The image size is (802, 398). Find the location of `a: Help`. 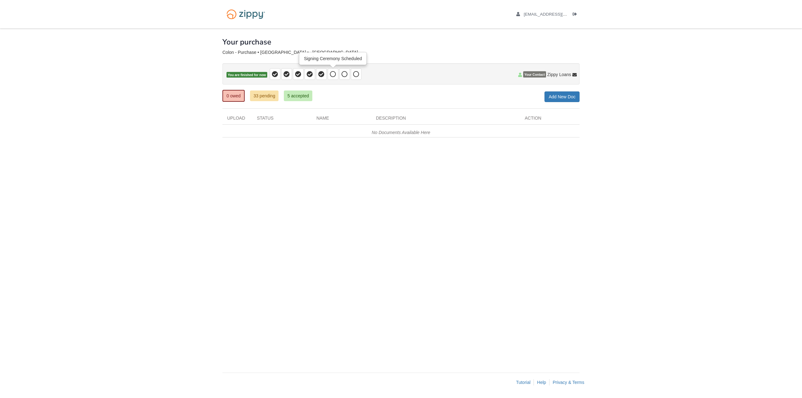

a: Help is located at coordinates (541, 383).